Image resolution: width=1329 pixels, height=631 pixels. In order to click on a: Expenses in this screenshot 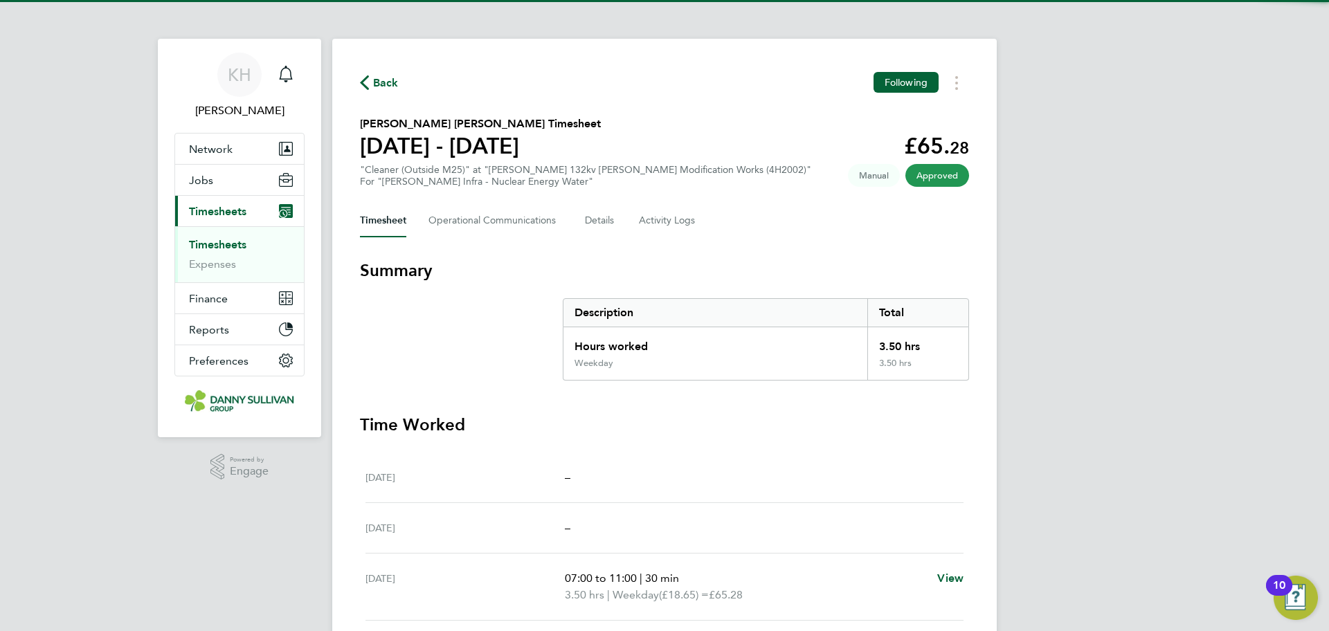, I will do `click(212, 264)`.